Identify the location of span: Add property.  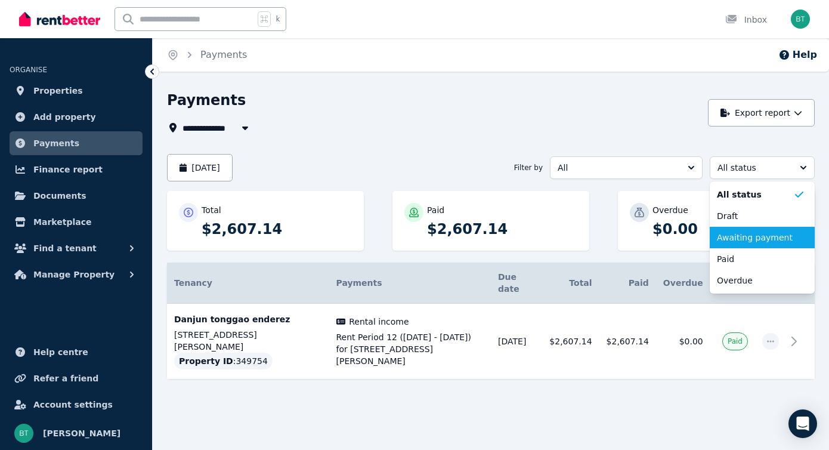
(64, 117).